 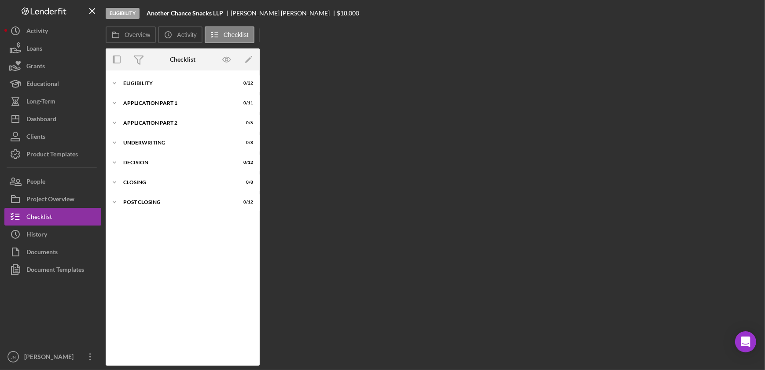 What do you see at coordinates (131, 35) in the screenshot?
I see `button: Overview` at bounding box center [131, 35].